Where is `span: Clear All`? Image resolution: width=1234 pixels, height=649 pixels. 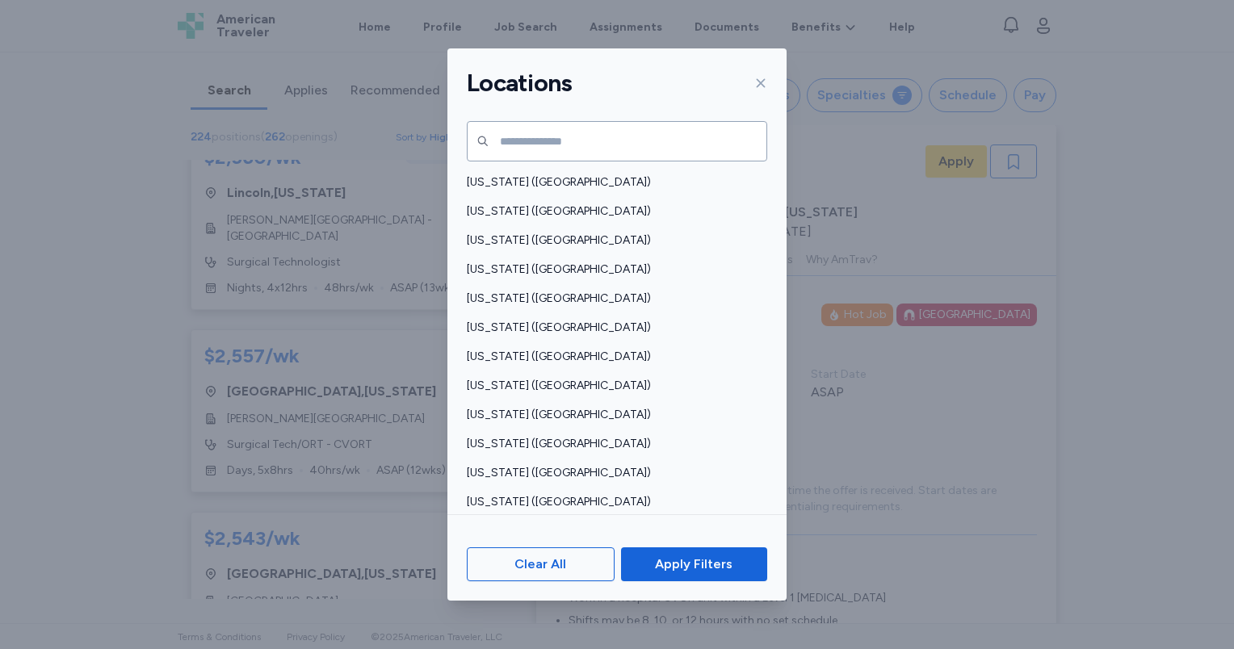 span: Clear All is located at coordinates (540, 564).